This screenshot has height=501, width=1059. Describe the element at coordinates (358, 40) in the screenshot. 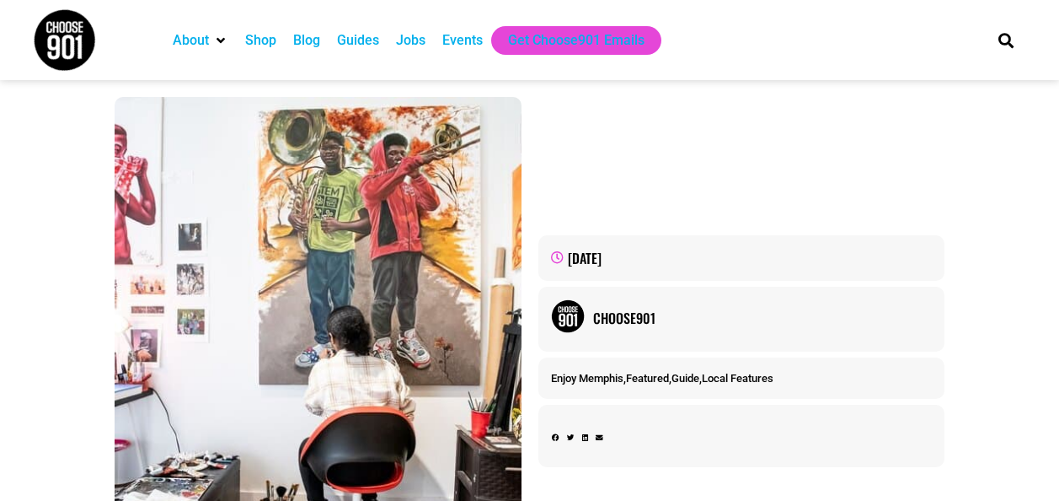

I see `div: Guides` at that location.